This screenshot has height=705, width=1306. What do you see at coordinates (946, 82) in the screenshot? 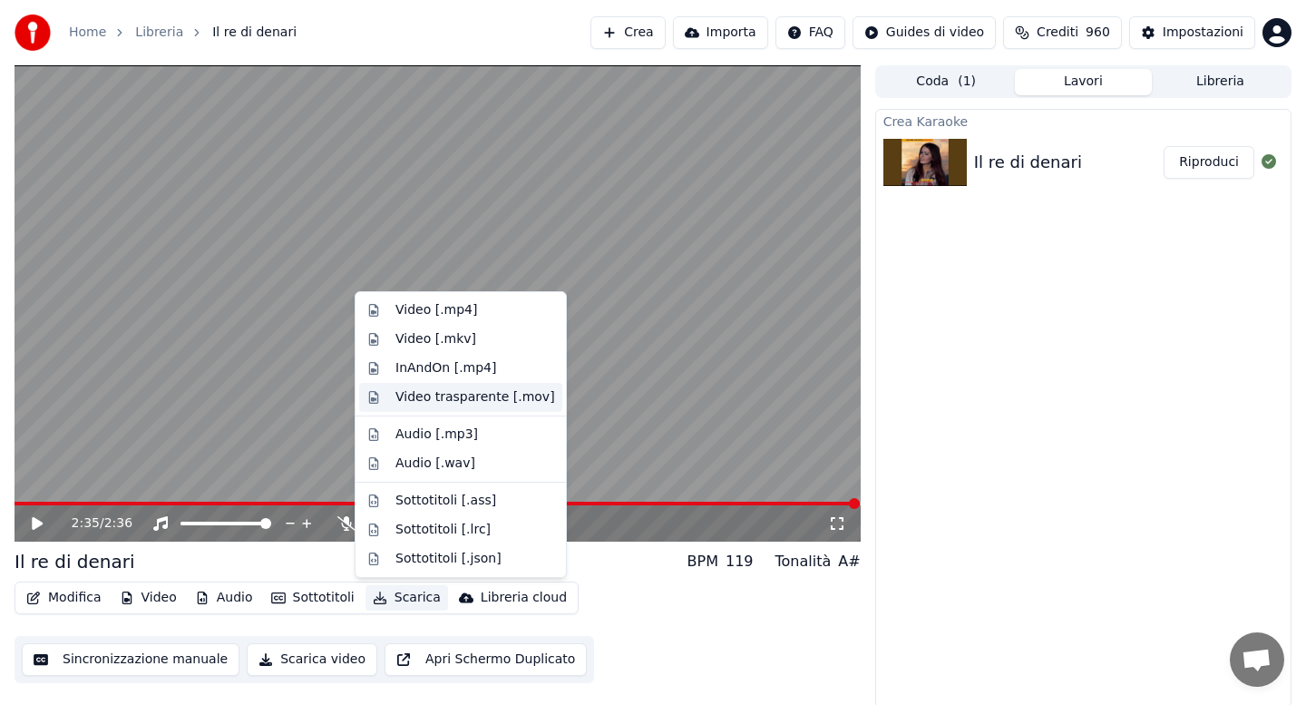
I see `button: Coda` at bounding box center [946, 82].